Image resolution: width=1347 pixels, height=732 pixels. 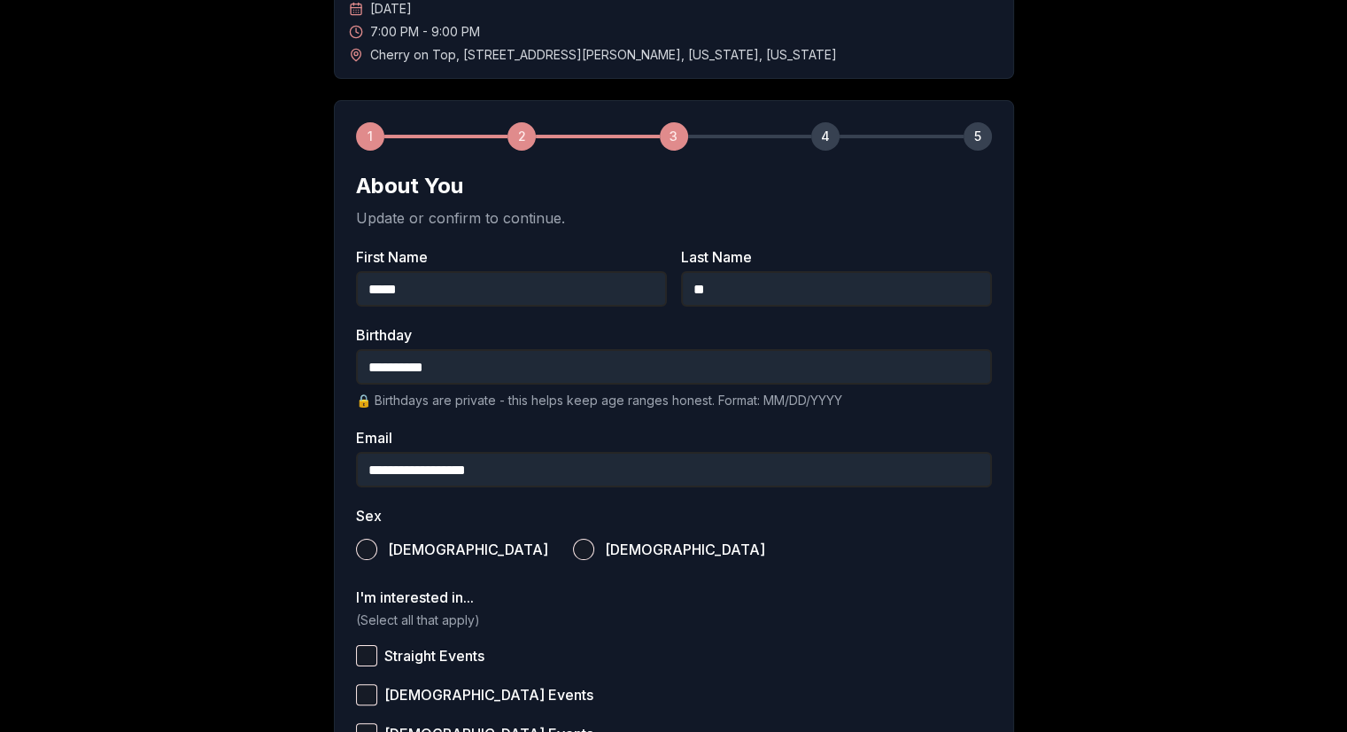 I want to click on button: Straight Events, so click(x=367, y=655).